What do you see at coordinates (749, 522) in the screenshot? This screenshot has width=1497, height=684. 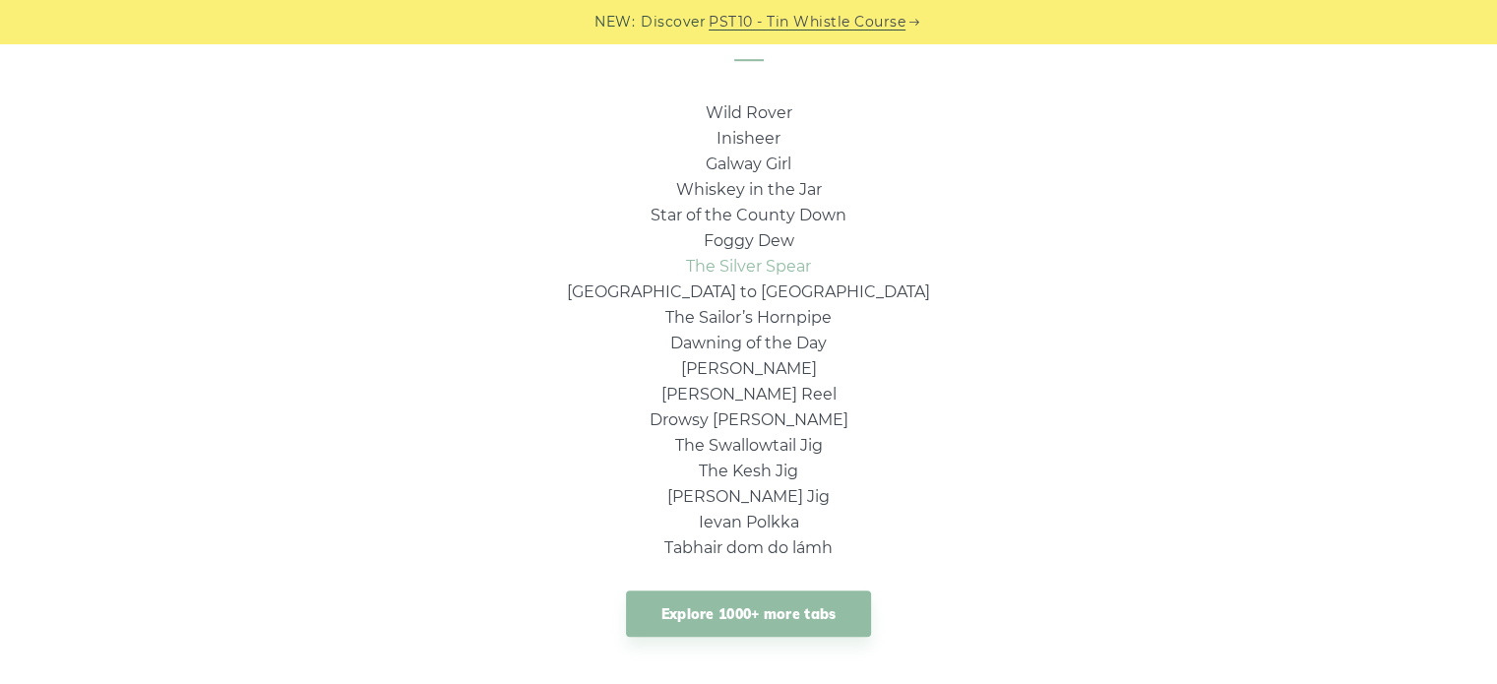 I see `a: Ievan Polkka` at bounding box center [749, 522].